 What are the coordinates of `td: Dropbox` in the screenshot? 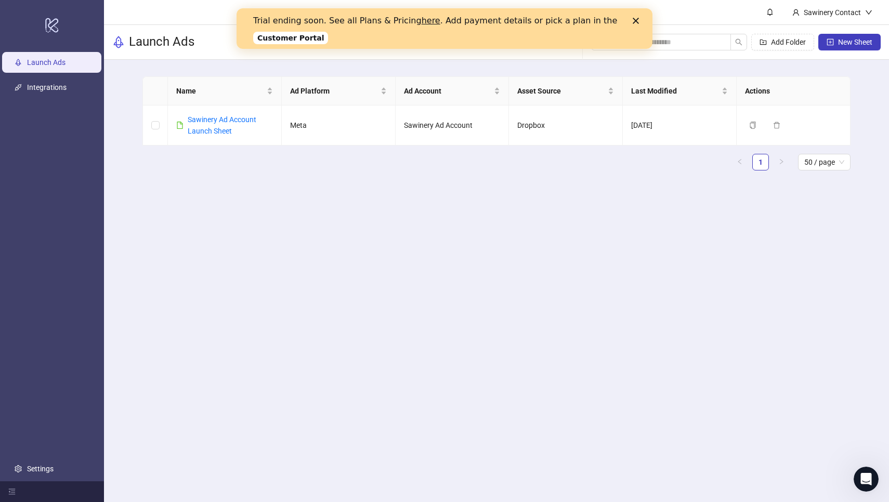 It's located at (566, 125).